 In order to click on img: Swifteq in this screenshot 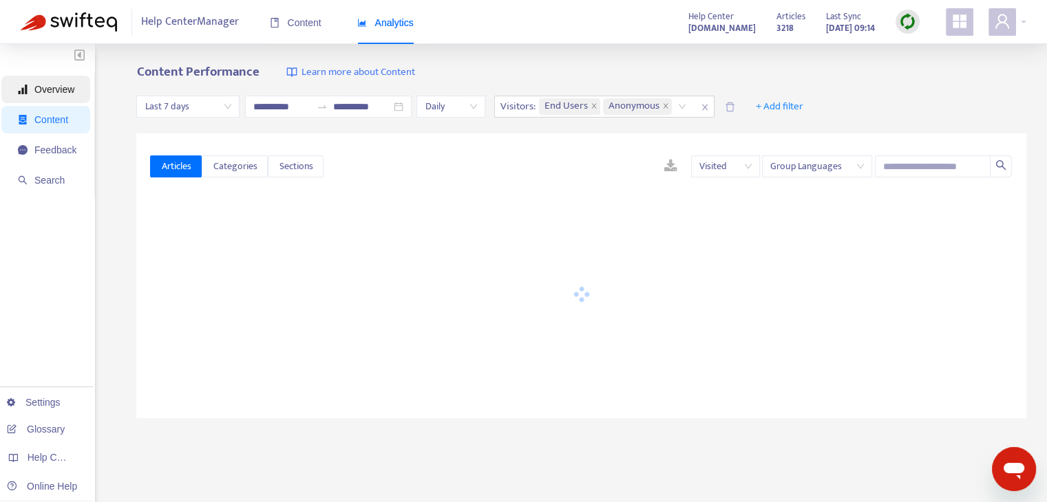, I will do `click(69, 22)`.